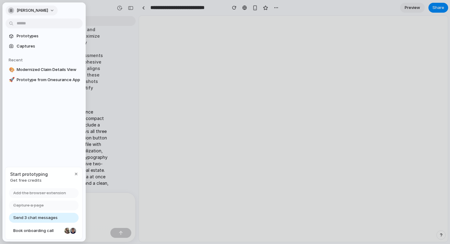  I want to click on div: Christian Iacullo, so click(73, 230).